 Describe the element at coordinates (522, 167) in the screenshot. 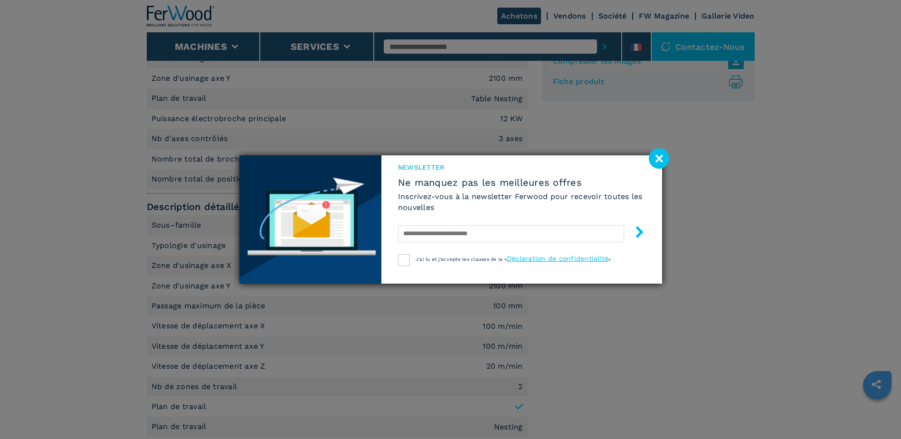

I see `span: Newsletter` at that location.